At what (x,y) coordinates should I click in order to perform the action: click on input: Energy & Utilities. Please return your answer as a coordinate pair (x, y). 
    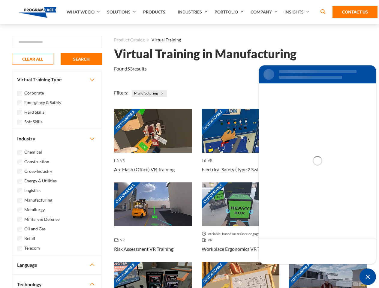
    Looking at the image, I should click on (20, 181).